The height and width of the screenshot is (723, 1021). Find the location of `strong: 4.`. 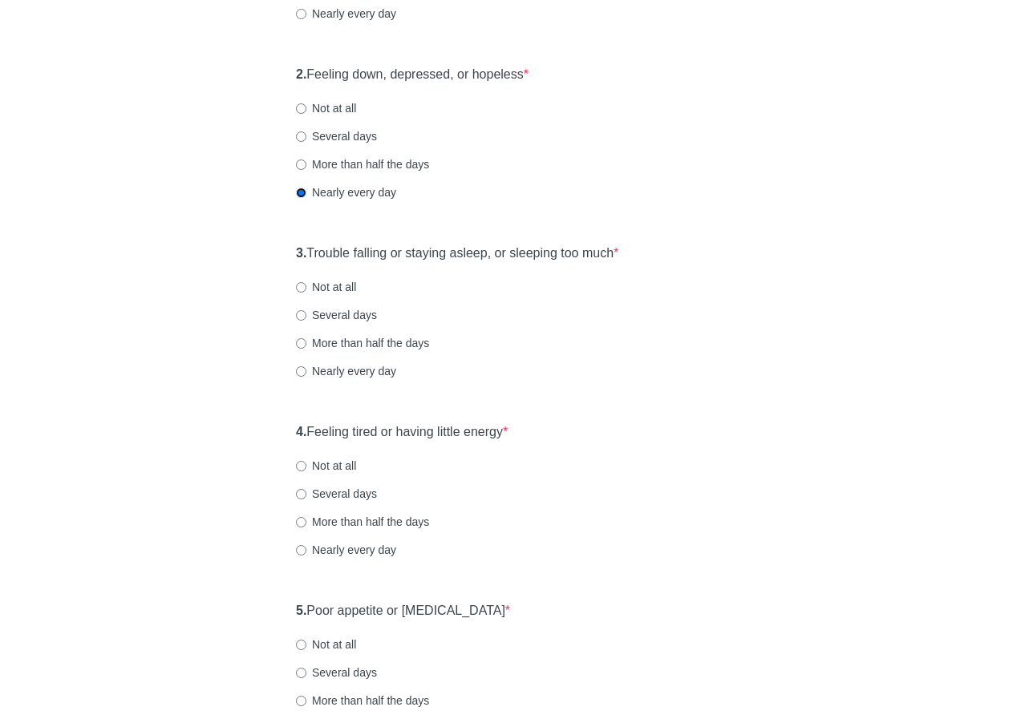

strong: 4. is located at coordinates (301, 431).